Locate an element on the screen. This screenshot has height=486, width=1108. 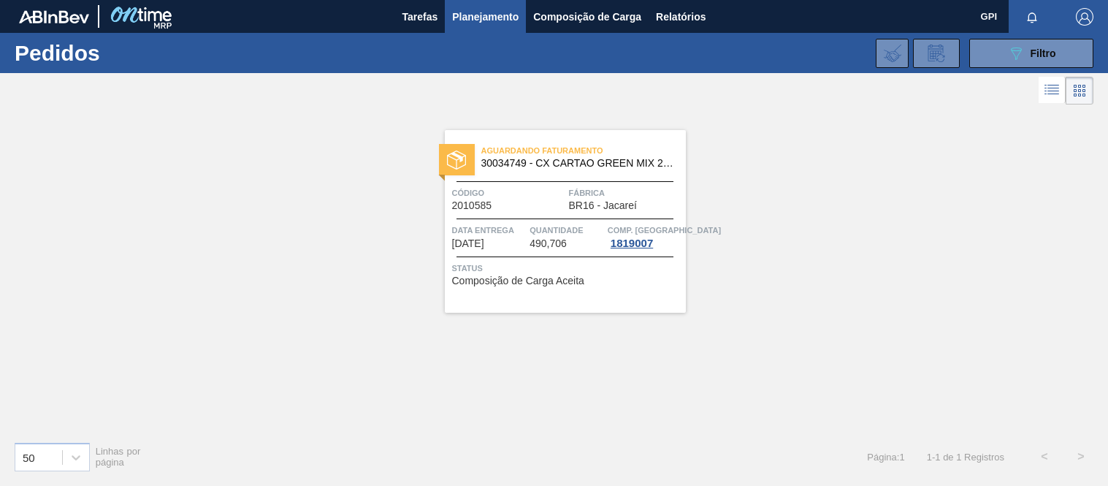
span: Planejamento is located at coordinates (485, 17).